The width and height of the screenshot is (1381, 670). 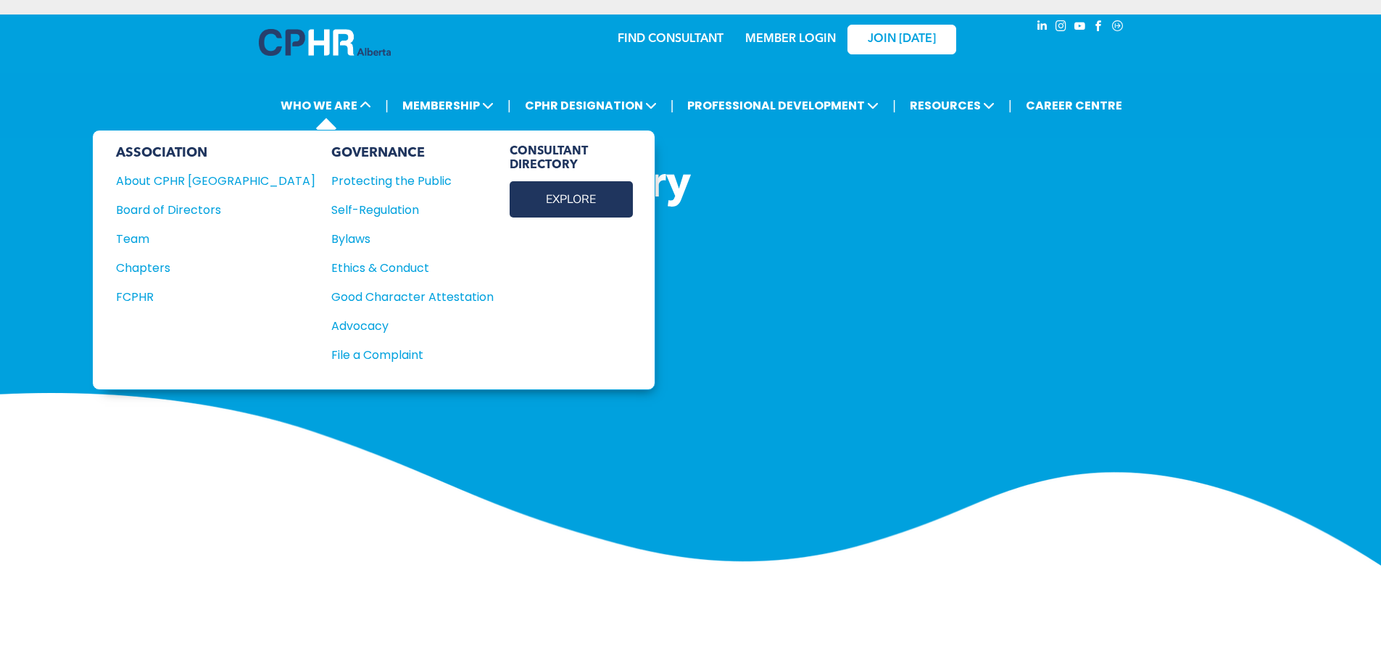 I want to click on a: Good Character Attestation, so click(x=412, y=296).